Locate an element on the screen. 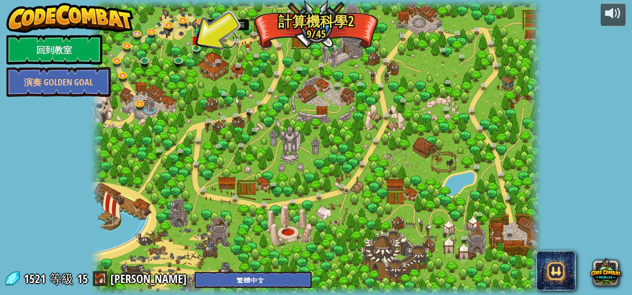 The width and height of the screenshot is (632, 295). button: 調整音量 is located at coordinates (613, 14).